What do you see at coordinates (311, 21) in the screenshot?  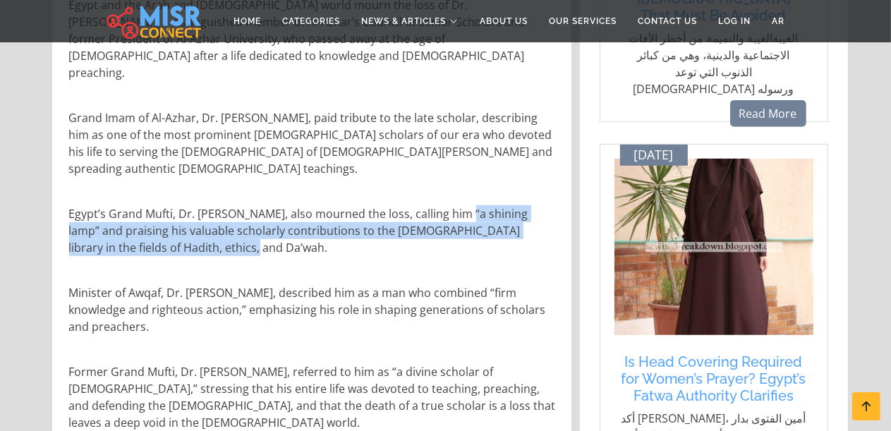 I see `a: Categories` at bounding box center [311, 21].